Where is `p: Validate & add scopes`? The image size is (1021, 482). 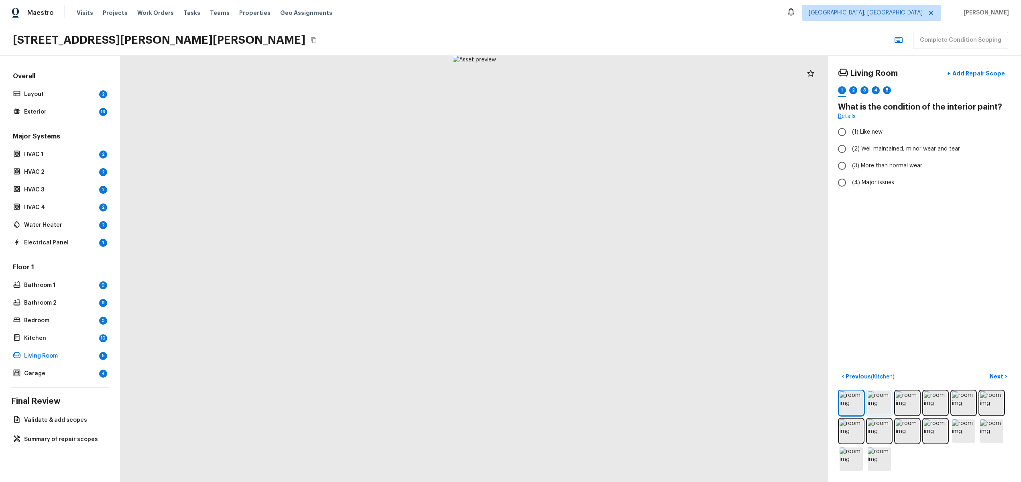
p: Validate & add scopes is located at coordinates (64, 420).